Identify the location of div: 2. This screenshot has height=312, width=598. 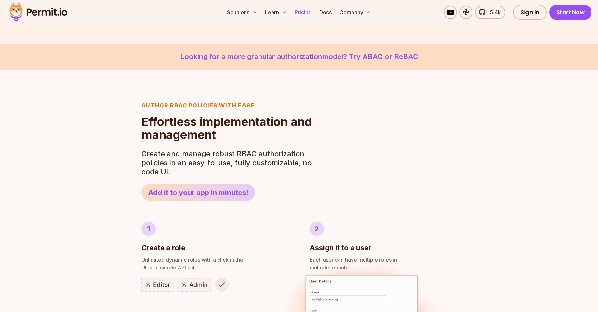
(317, 229).